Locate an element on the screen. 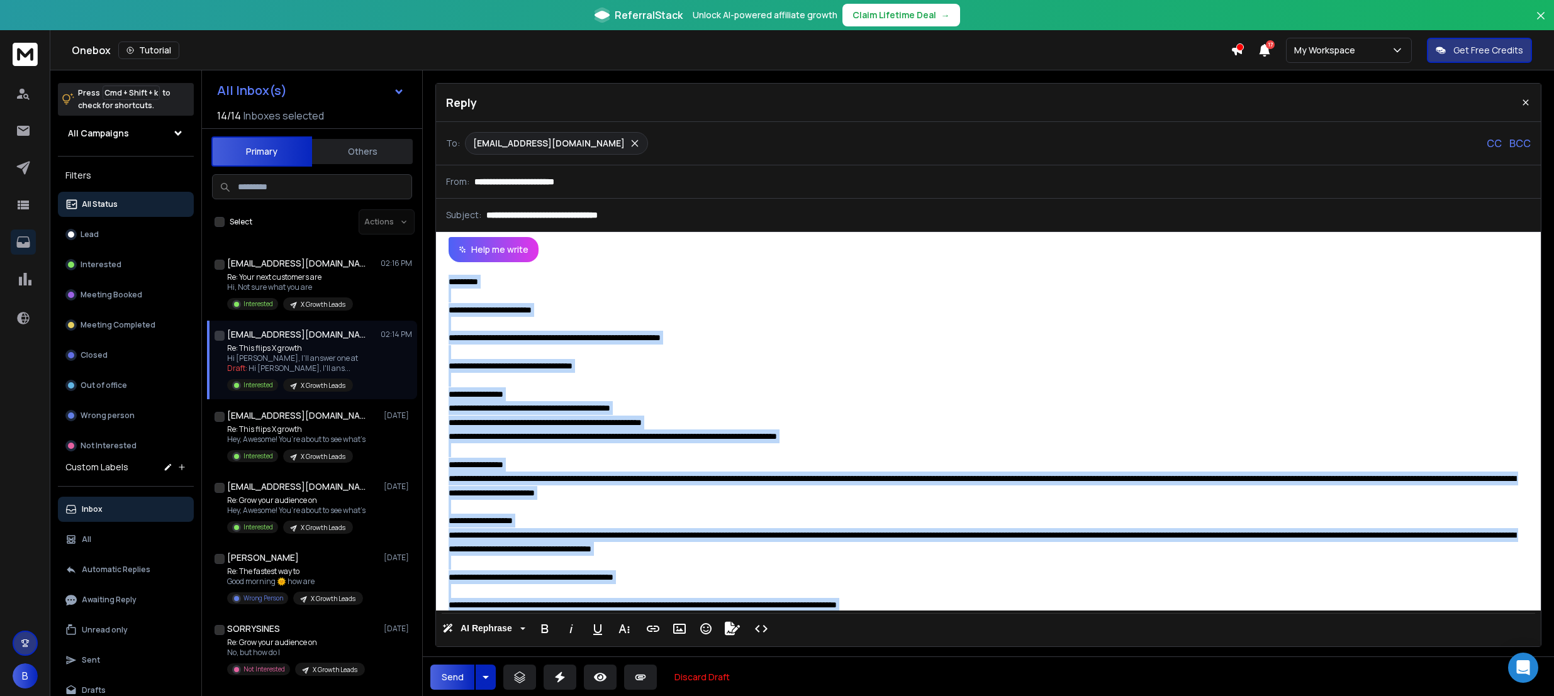  p: All Status is located at coordinates (99, 204).